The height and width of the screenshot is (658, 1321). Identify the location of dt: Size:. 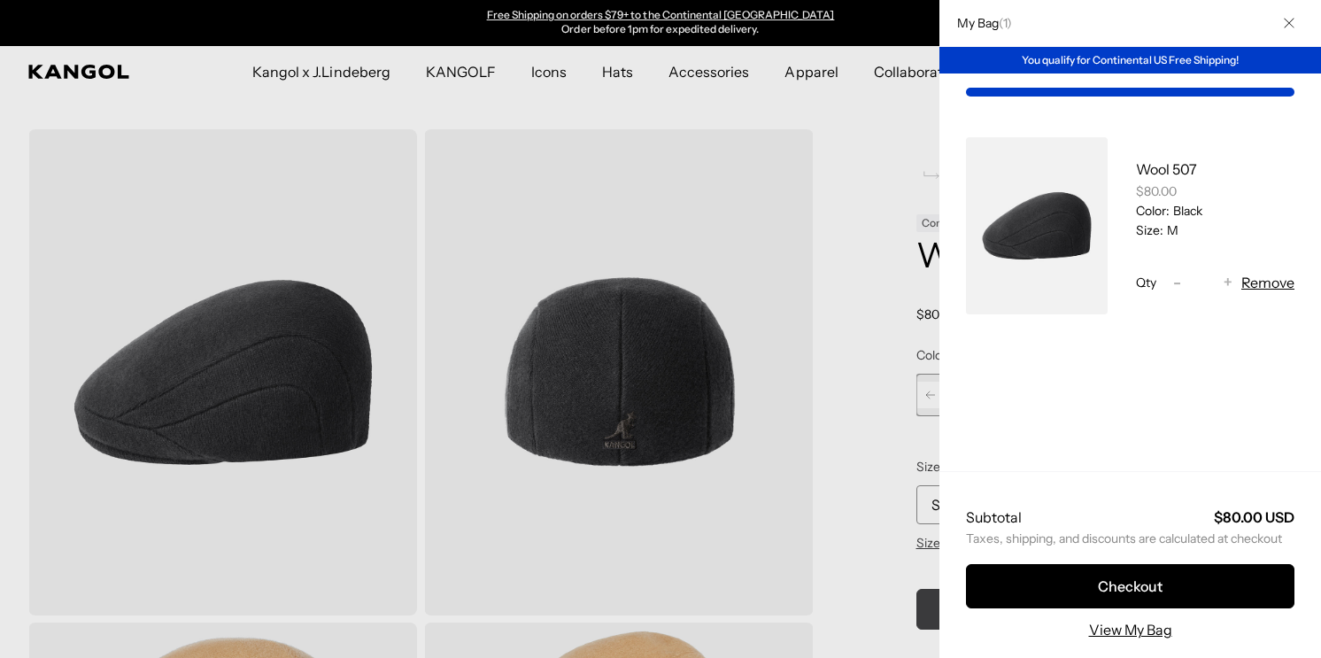
(1150, 230).